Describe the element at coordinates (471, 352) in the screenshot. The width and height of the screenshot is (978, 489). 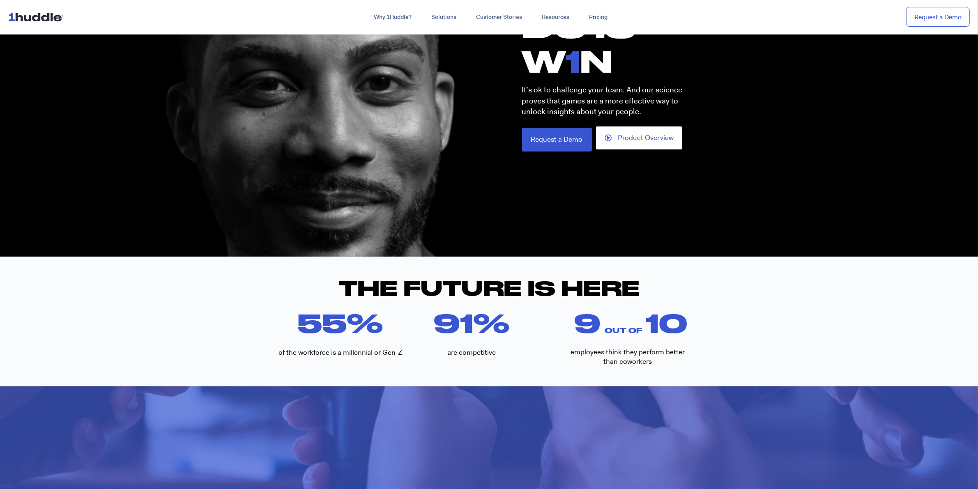
I see `div: are competitive` at that location.